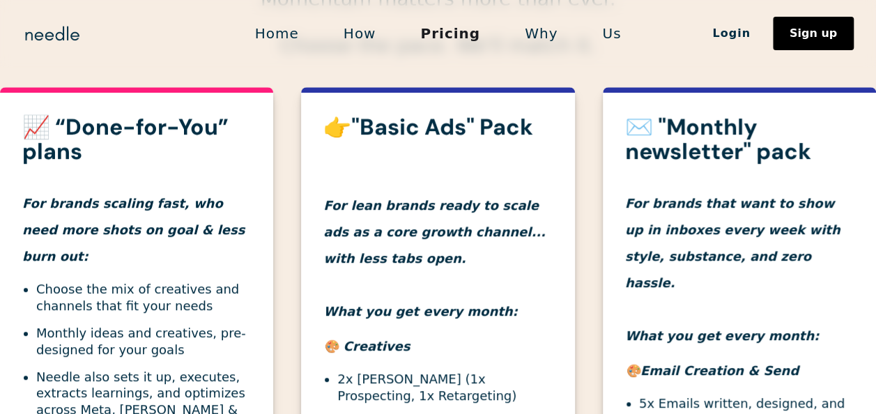  Describe the element at coordinates (133, 229) in the screenshot. I see `em: For brands scaling fast, who need more shots on goal & less burn out:` at that location.